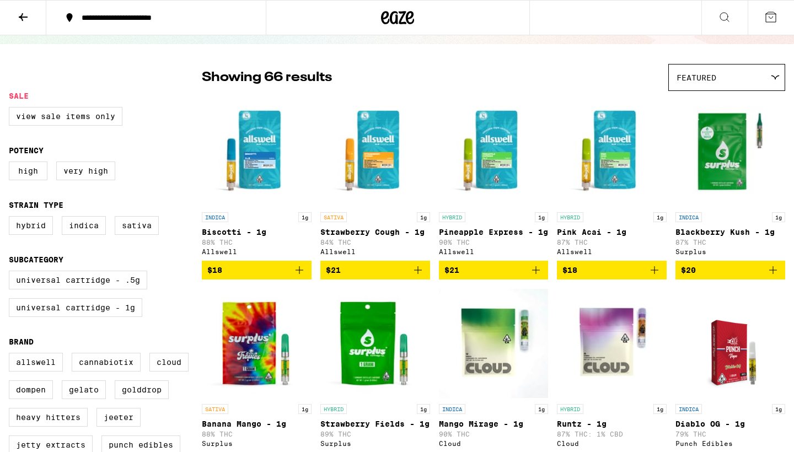 This screenshot has width=794, height=452. What do you see at coordinates (28, 171) in the screenshot?
I see `label: High` at bounding box center [28, 171].